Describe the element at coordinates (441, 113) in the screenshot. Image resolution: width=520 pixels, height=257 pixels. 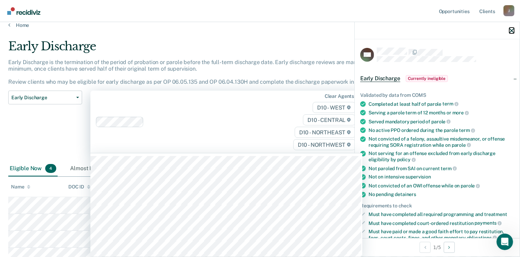
I see `div: Serving a parole term of 12 months or` at that location.